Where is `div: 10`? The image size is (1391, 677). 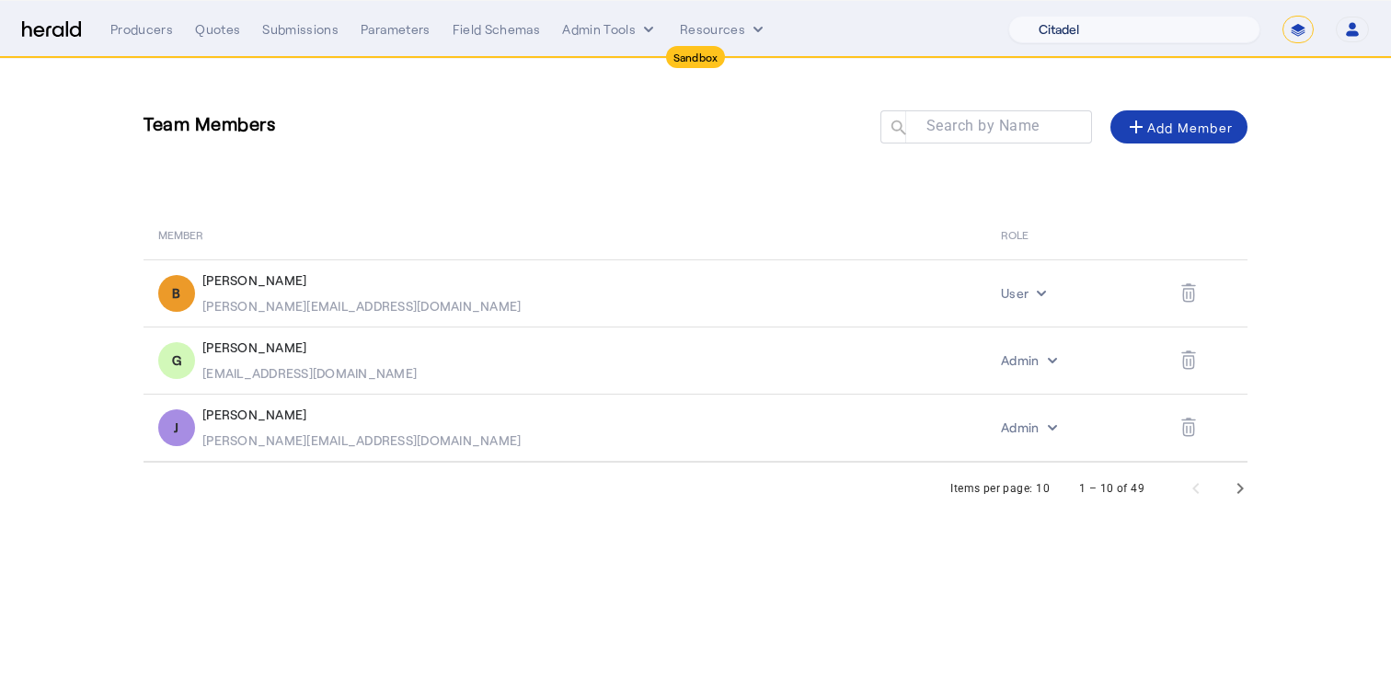
div: 10 is located at coordinates (1043, 489).